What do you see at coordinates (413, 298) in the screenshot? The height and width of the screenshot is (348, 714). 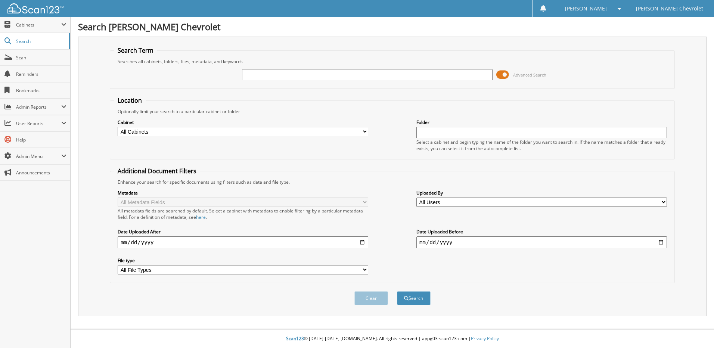 I see `button: Search` at bounding box center [413, 298].